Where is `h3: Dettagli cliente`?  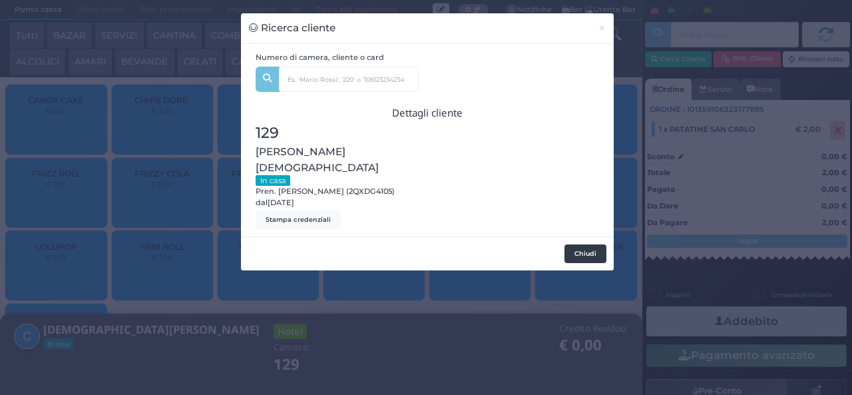
h3: Dettagli cliente is located at coordinates (427, 113).